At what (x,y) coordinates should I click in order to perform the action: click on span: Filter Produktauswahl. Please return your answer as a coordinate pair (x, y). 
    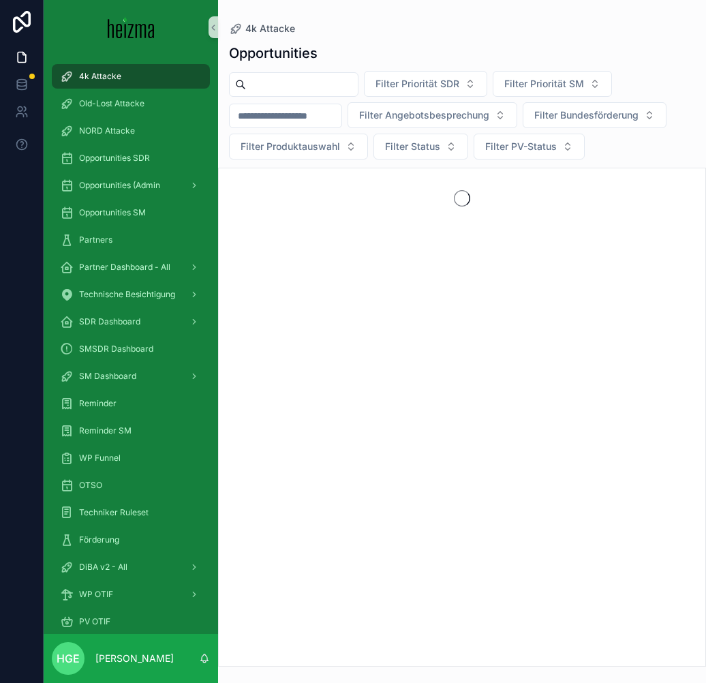
    Looking at the image, I should click on (290, 146).